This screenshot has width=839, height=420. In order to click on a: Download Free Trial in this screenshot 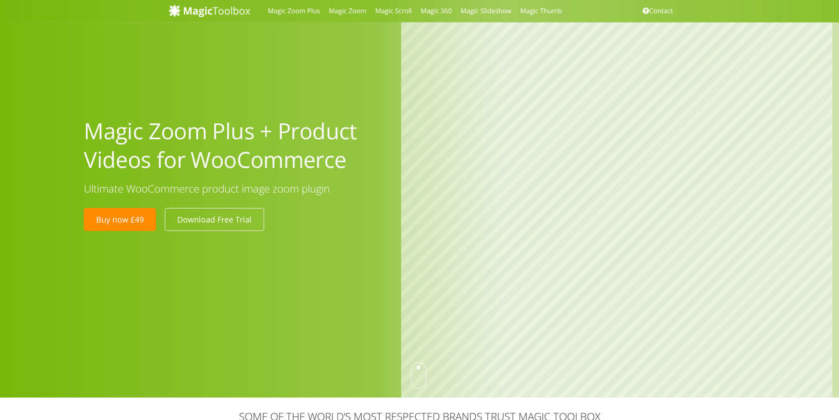, I will do `click(214, 219)`.